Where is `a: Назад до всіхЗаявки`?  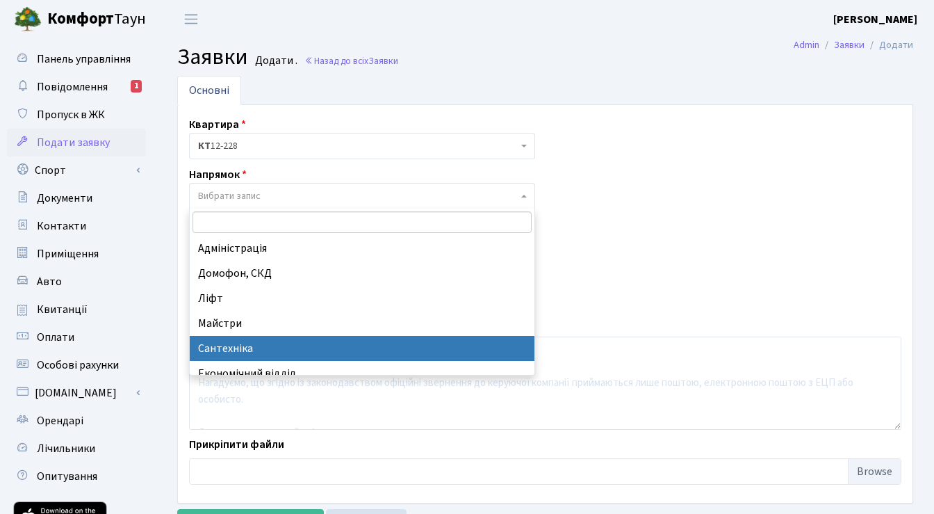 a: Назад до всіхЗаявки is located at coordinates (351, 60).